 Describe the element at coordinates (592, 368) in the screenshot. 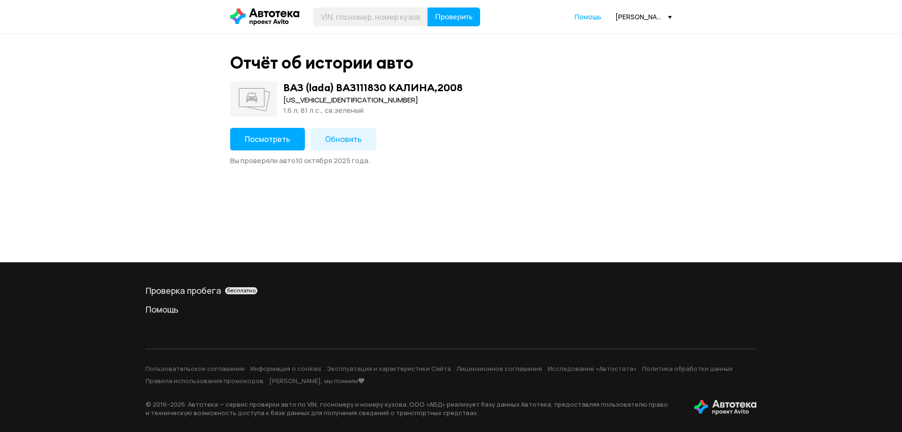

I see `a: Исследование «Автостата»` at that location.